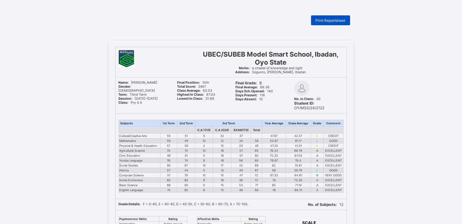 Image resolution: width=462 pixels, height=224 pixels. I want to click on td: 61.17, so click(298, 141).